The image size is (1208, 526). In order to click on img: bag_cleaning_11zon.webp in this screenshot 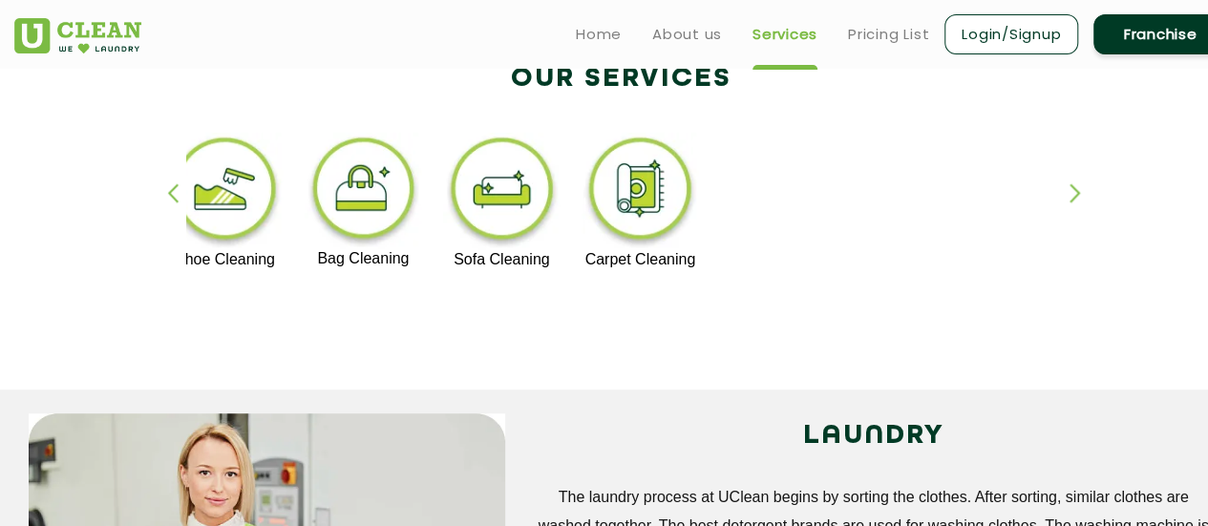, I will do `click(363, 191)`.